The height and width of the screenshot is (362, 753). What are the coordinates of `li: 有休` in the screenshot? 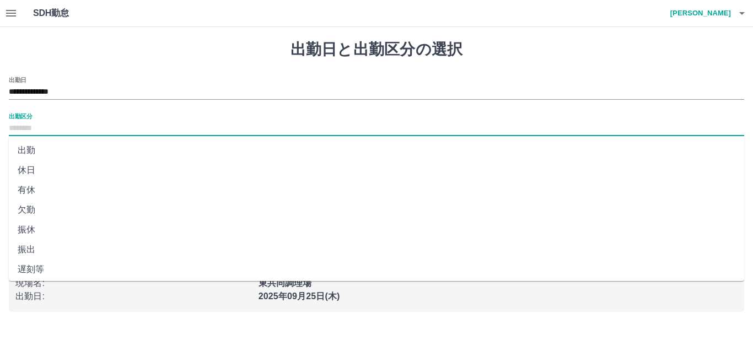 It's located at (377, 190).